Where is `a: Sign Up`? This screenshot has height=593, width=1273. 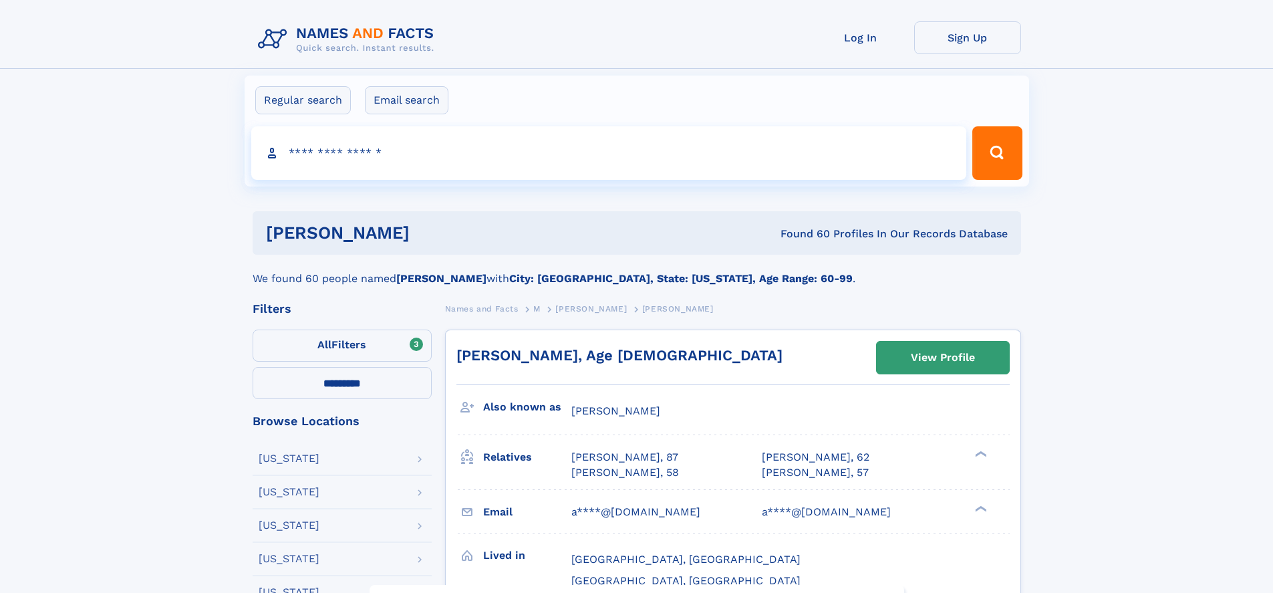 a: Sign Up is located at coordinates (968, 37).